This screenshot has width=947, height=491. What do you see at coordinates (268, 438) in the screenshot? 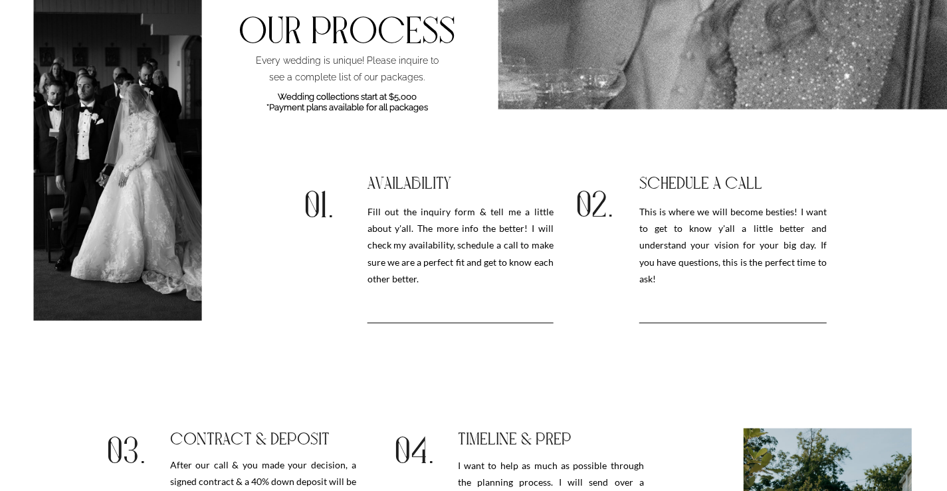
I see `div: CONTRACT & DEPOSIT` at bounding box center [268, 438].